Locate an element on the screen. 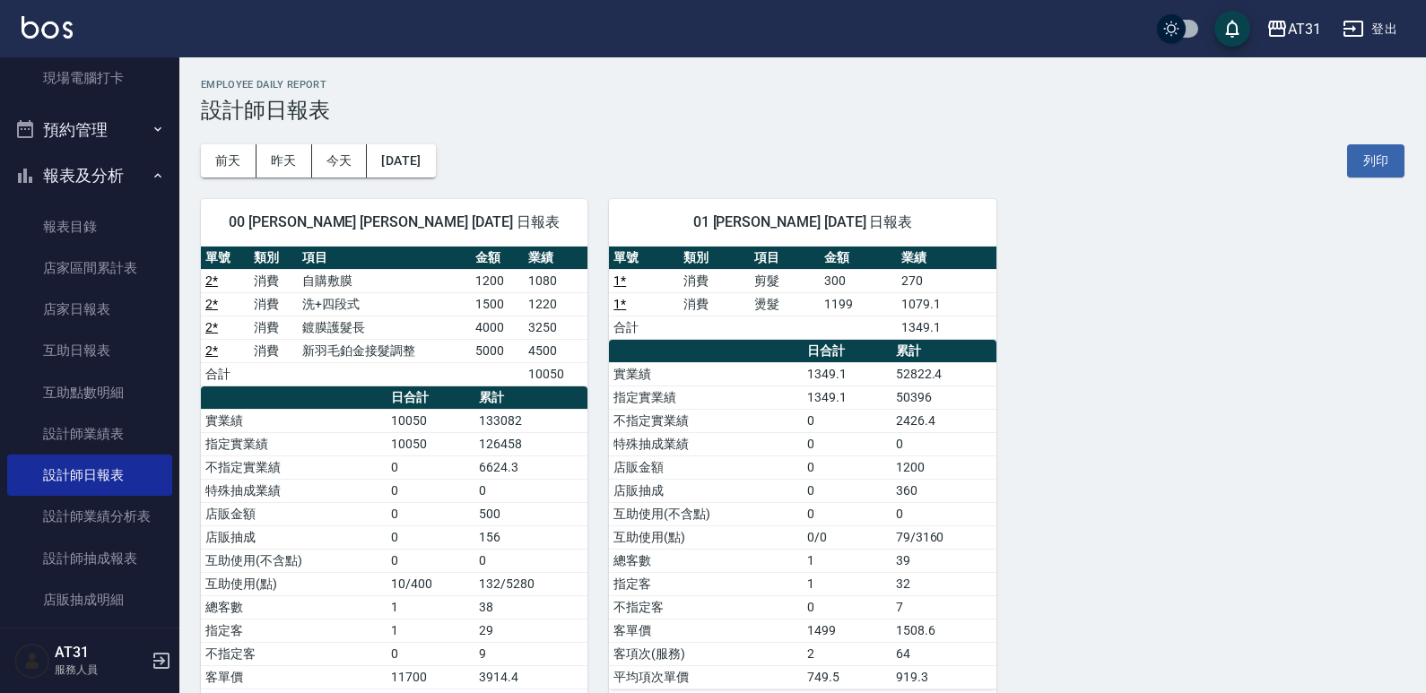  td: 鍍膜護髮長 is located at coordinates (384, 327).